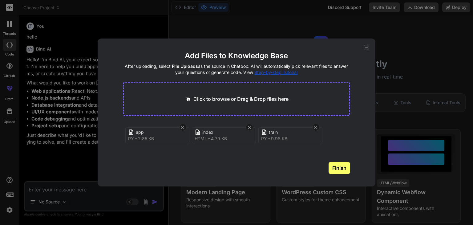 The image size is (473, 225). I want to click on span: 9.98 KB, so click(279, 139).